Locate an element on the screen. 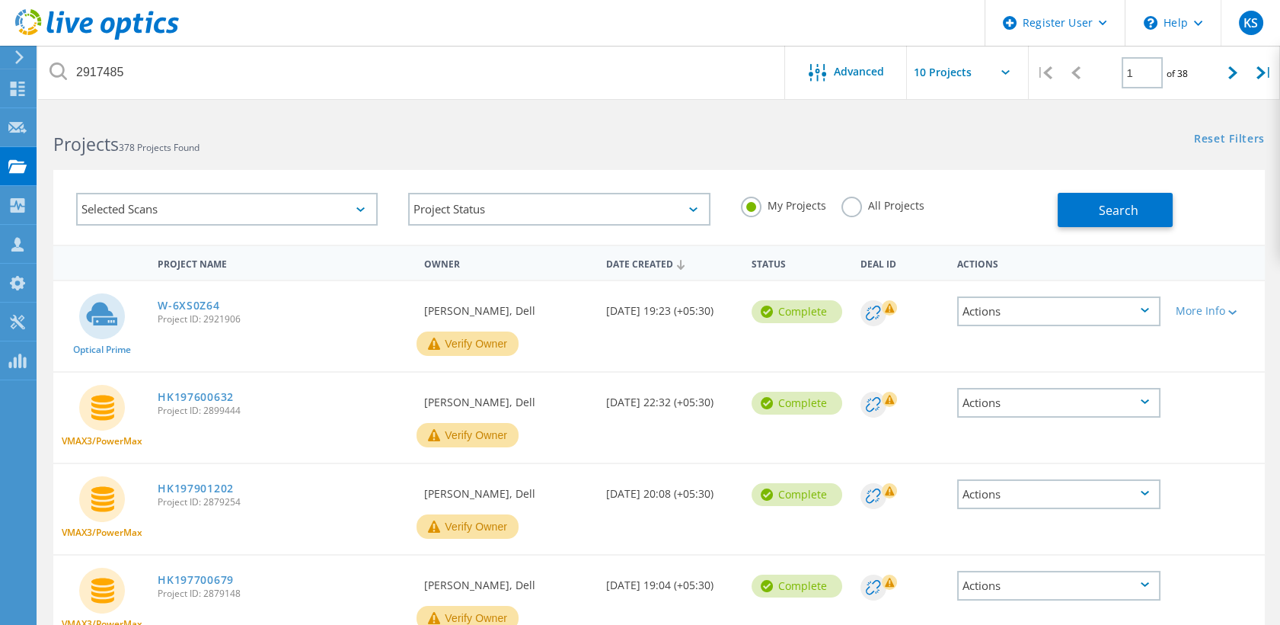  span: Optical Prime is located at coordinates (102, 350).